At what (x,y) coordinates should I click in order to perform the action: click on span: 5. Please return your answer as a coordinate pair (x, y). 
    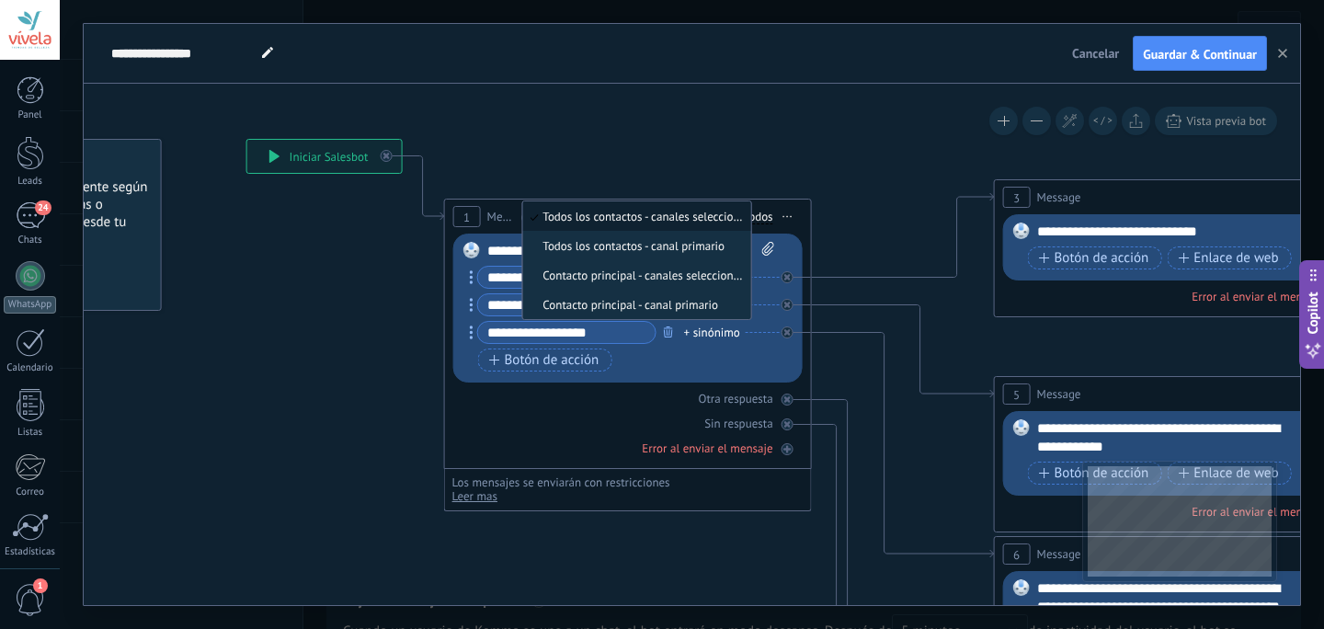
    Looking at the image, I should click on (1016, 395).